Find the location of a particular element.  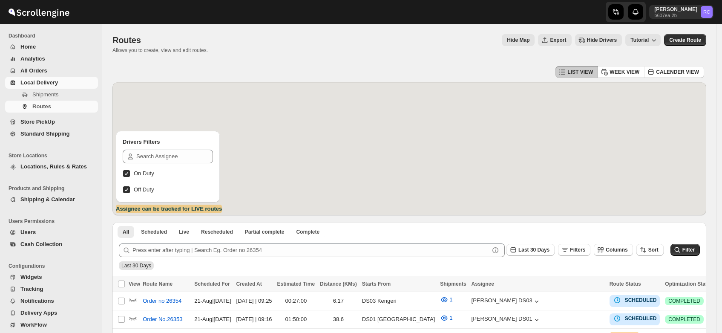

span: Hide Drivers is located at coordinates (602, 40).